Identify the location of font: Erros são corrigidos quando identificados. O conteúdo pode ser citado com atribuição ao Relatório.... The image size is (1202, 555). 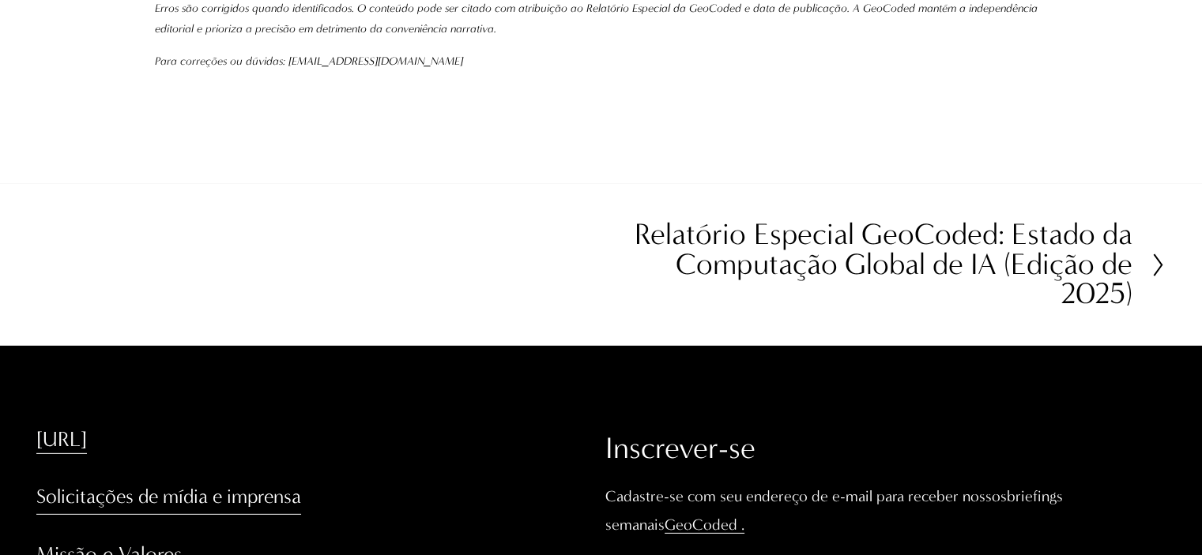
(597, 18).